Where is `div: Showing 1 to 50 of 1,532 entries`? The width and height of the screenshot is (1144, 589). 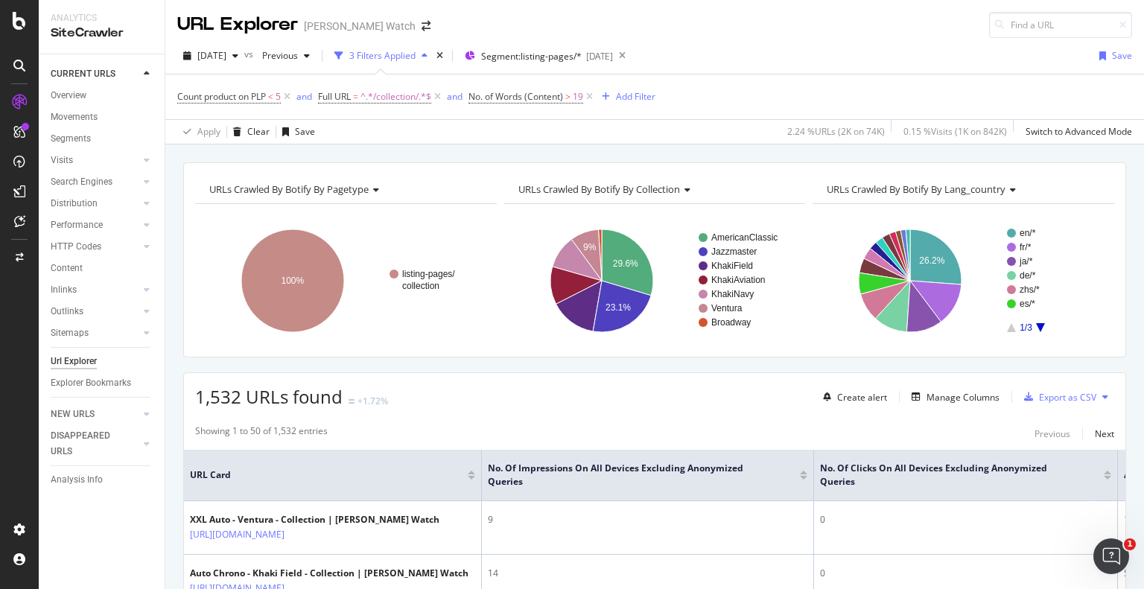
div: Showing 1 to 50 of 1,532 entries is located at coordinates (261, 433).